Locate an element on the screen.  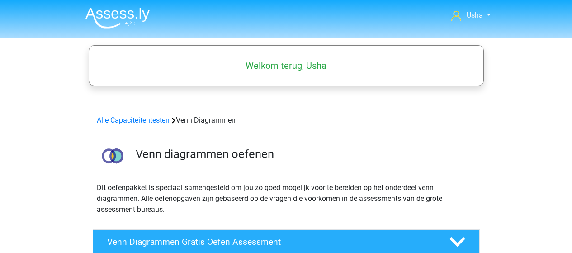
p: Dit oefenpakket is speciaal samengesteld om jou zo goed mogelijk voor te bereiden op het onderdee... is located at coordinates (286, 199).